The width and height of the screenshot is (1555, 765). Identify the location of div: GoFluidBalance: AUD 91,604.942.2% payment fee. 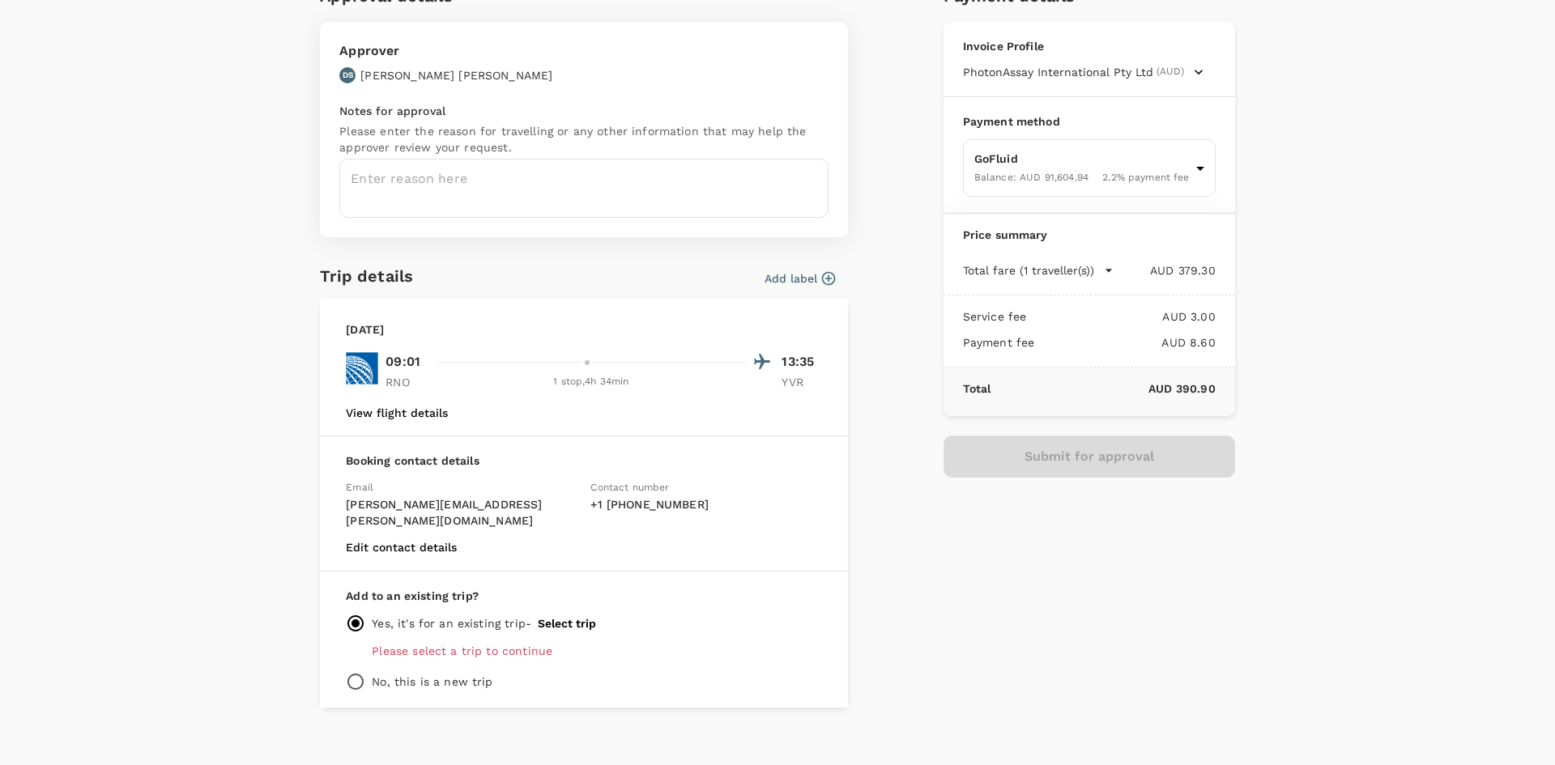
(1089, 168).